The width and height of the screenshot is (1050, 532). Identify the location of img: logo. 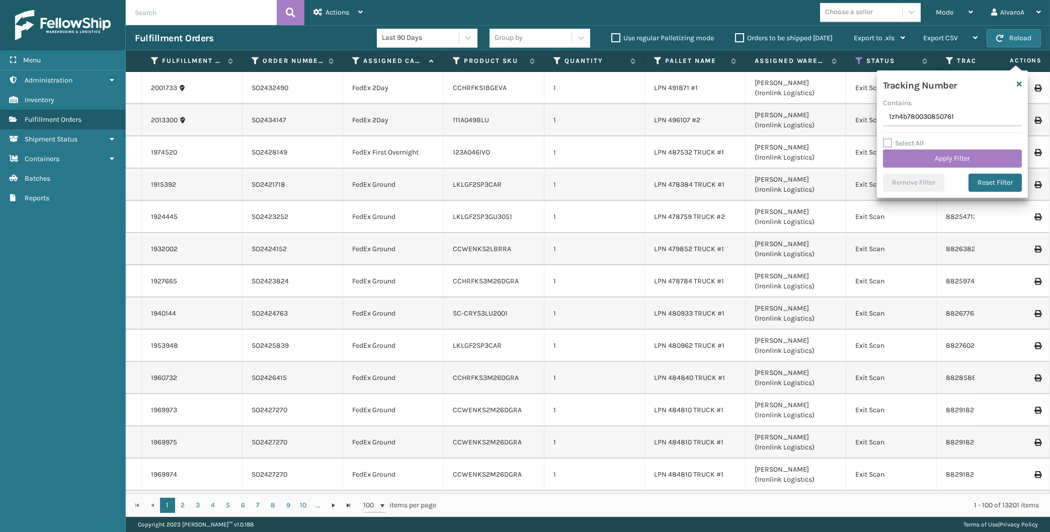
(63, 25).